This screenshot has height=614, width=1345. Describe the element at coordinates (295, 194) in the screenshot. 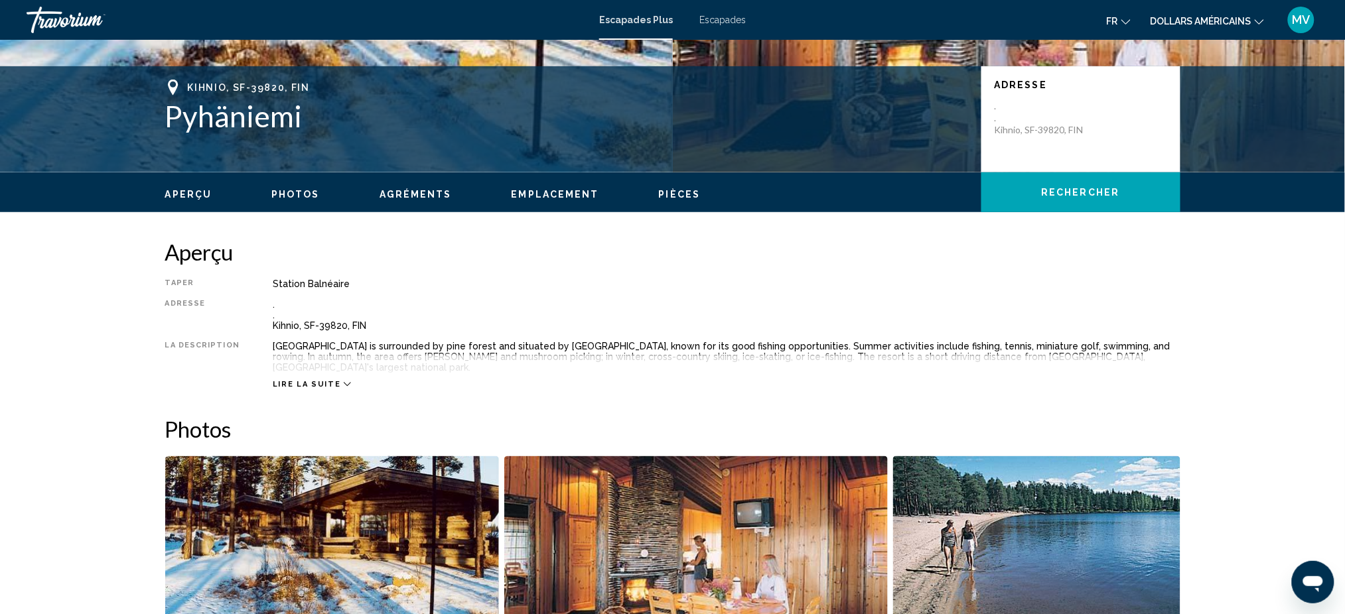

I see `button: Photos` at that location.